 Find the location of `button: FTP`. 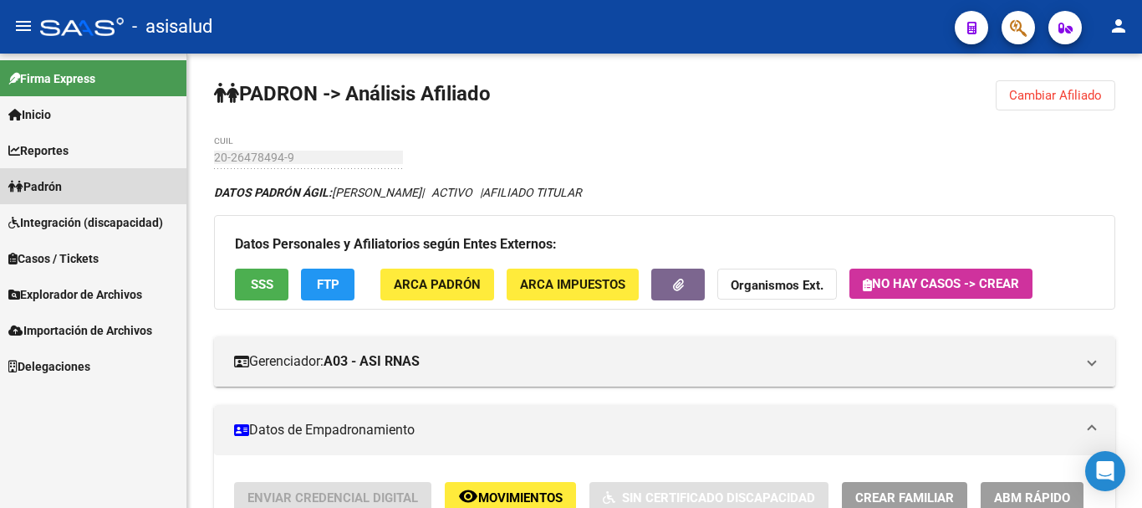

button: FTP is located at coordinates (328, 284).